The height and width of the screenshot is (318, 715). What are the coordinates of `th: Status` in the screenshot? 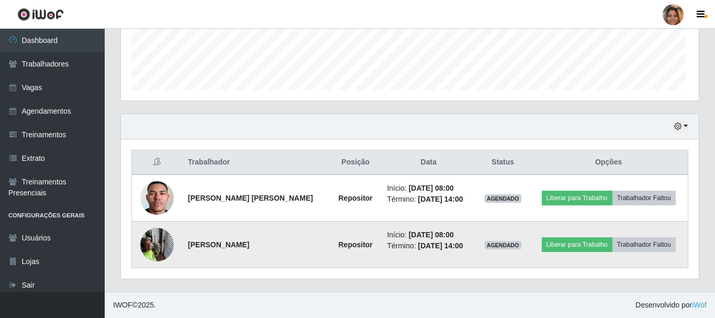 It's located at (502, 162).